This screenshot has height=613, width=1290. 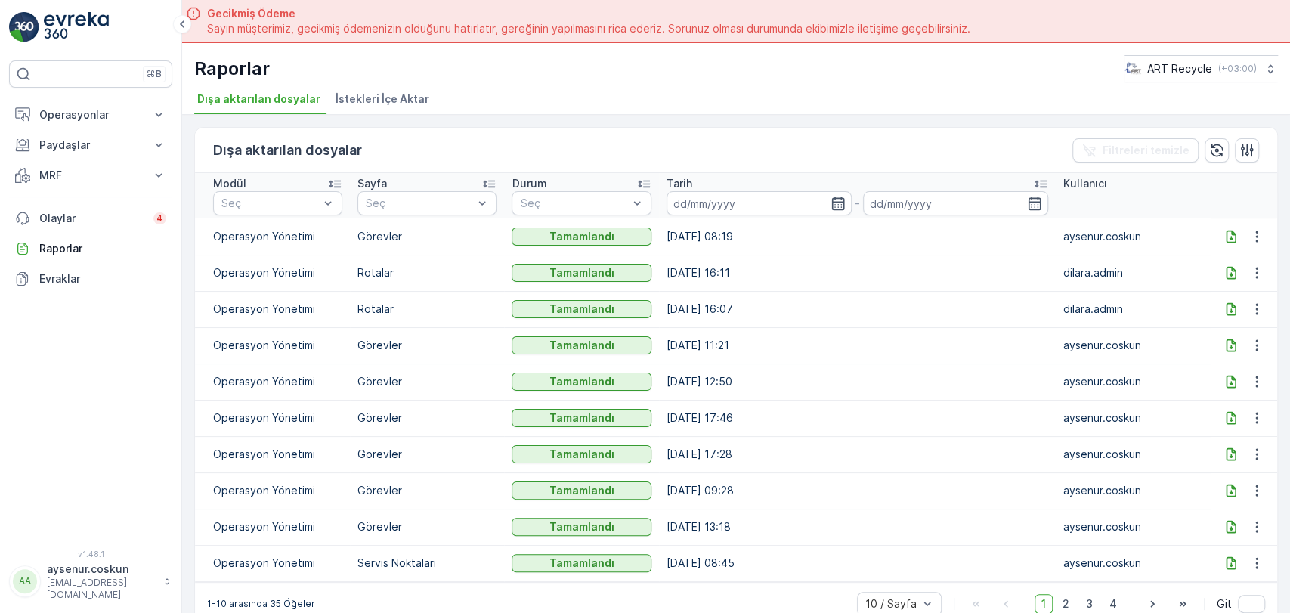 I want to click on p: Evraklar, so click(x=103, y=279).